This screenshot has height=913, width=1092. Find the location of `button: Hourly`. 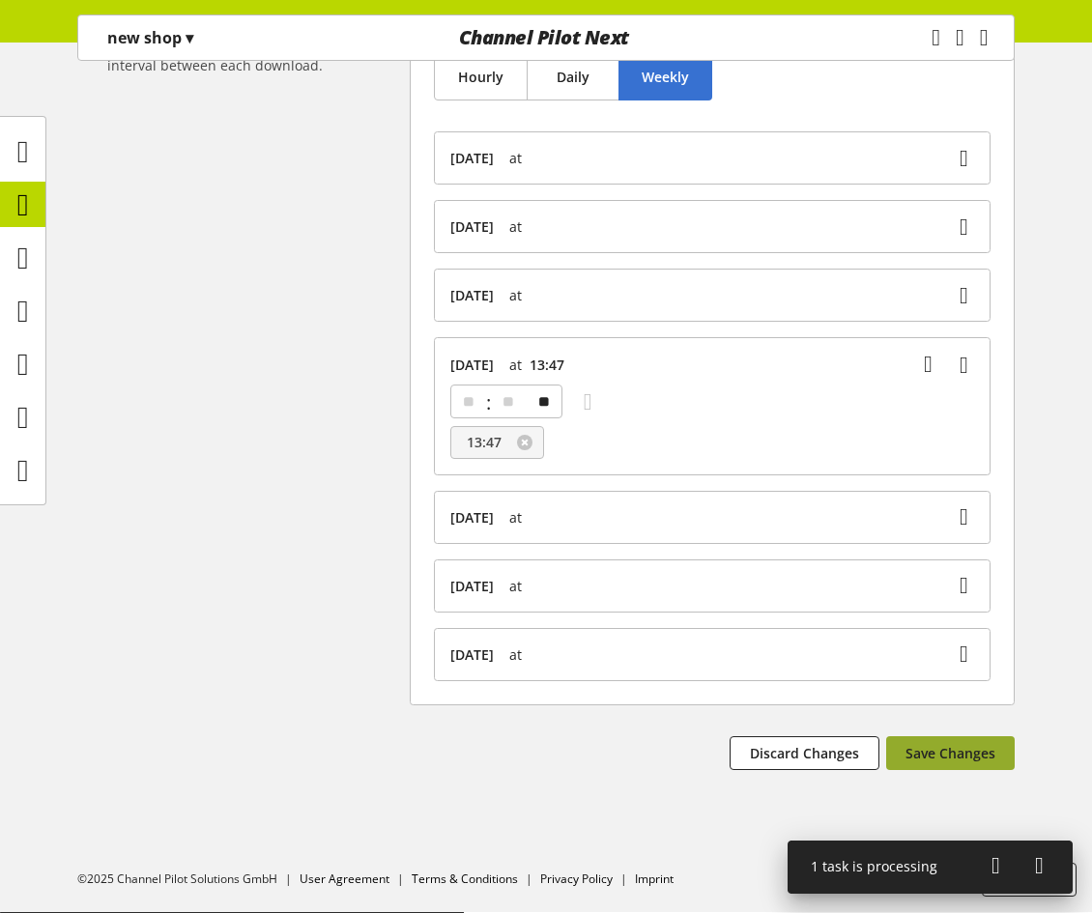

button: Hourly is located at coordinates (480, 76).